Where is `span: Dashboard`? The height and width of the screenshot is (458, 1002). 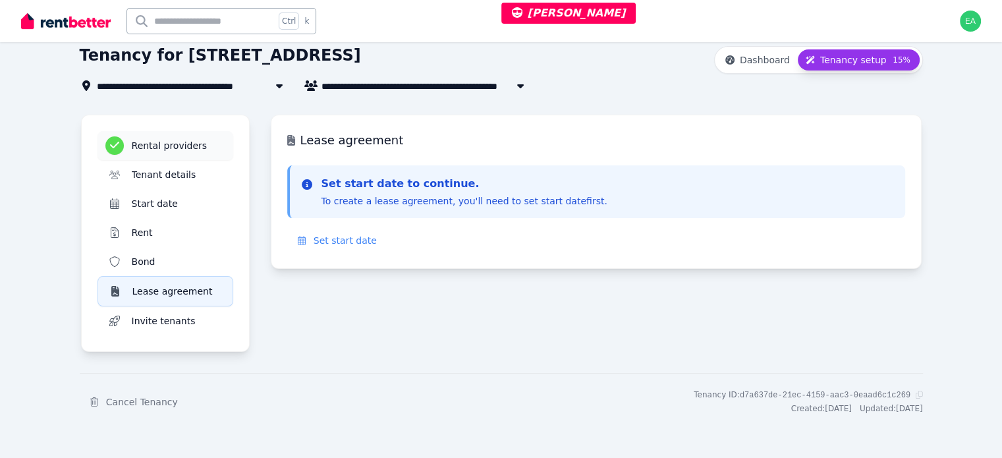
span: Dashboard is located at coordinates (765, 60).